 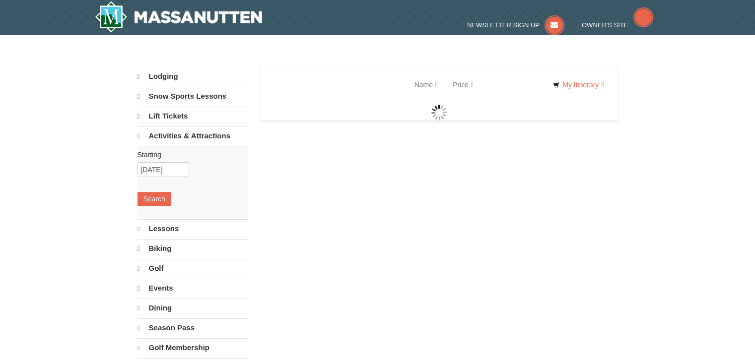 What do you see at coordinates (189, 155) in the screenshot?
I see `label: Starting` at bounding box center [189, 155].